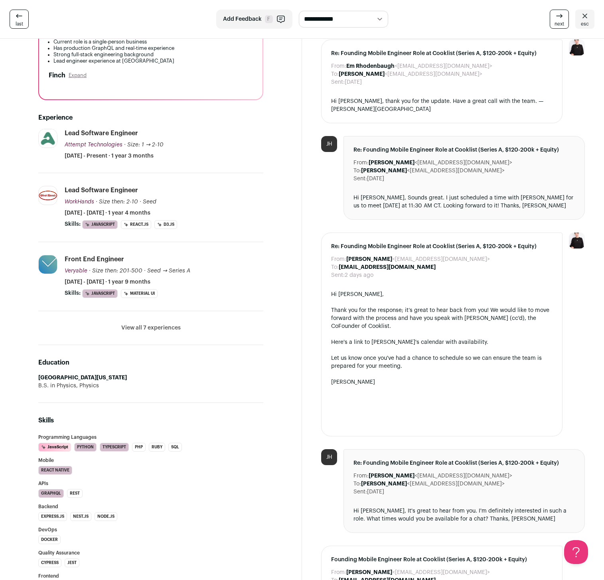  What do you see at coordinates (93, 145) in the screenshot?
I see `span: Attempt Technologies` at bounding box center [93, 145].